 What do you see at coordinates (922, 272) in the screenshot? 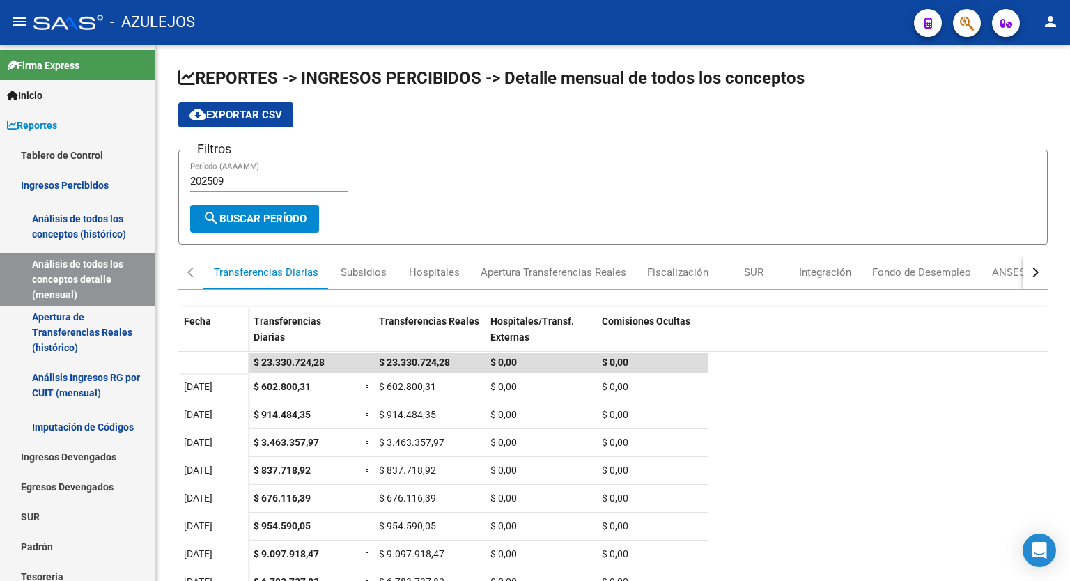
I see `div: Fondo de Desempleo` at bounding box center [922, 272].